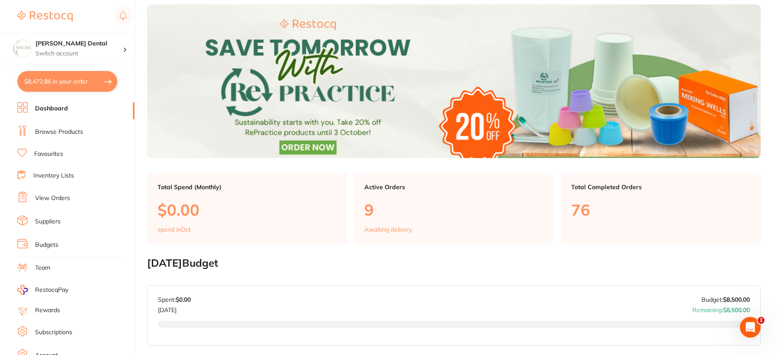 The image size is (778, 355). I want to click on p: $0.00, so click(247, 210).